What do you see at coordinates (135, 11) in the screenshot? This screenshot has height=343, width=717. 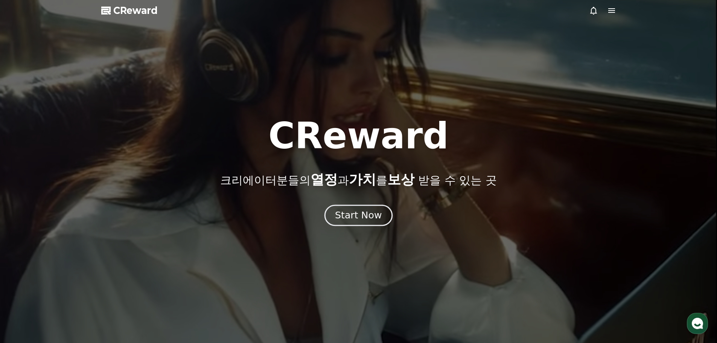 I see `span: CReward` at bounding box center [135, 11].